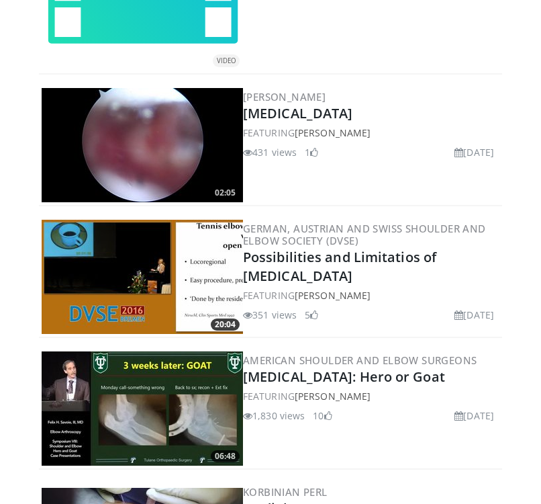 The width and height of the screenshot is (541, 504). What do you see at coordinates (322, 415) in the screenshot?
I see `li: 10` at bounding box center [322, 415].